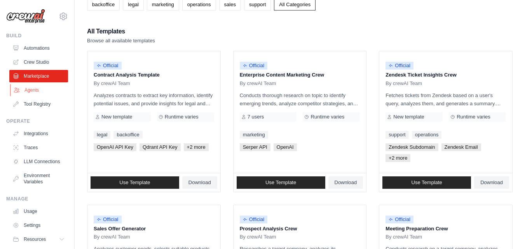 The height and width of the screenshot is (249, 525). Describe the element at coordinates (411, 147) in the screenshot. I see `span: Zendesk Subdomain` at that location.